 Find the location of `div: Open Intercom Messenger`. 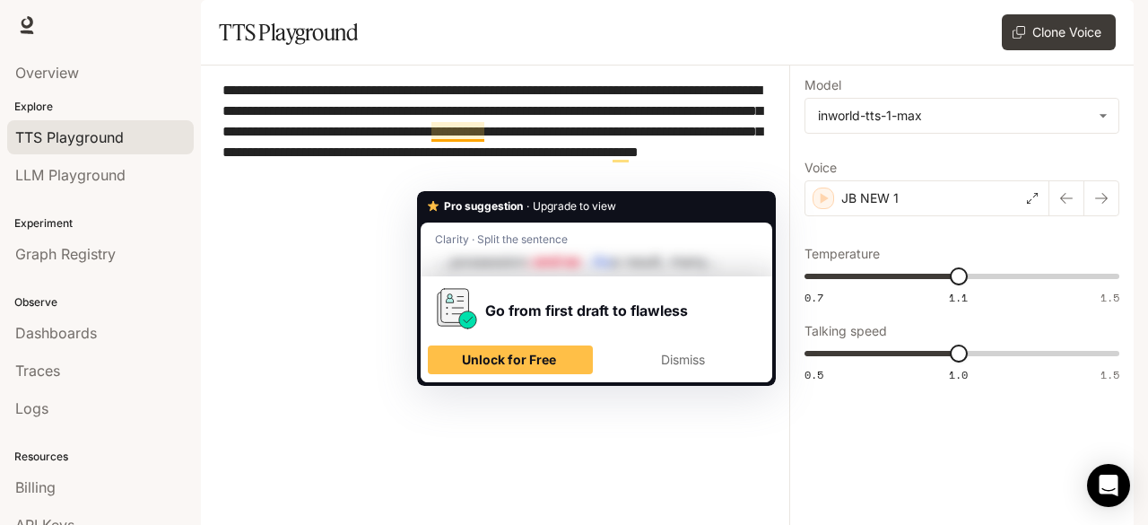

div: Open Intercom Messenger is located at coordinates (1108, 485).